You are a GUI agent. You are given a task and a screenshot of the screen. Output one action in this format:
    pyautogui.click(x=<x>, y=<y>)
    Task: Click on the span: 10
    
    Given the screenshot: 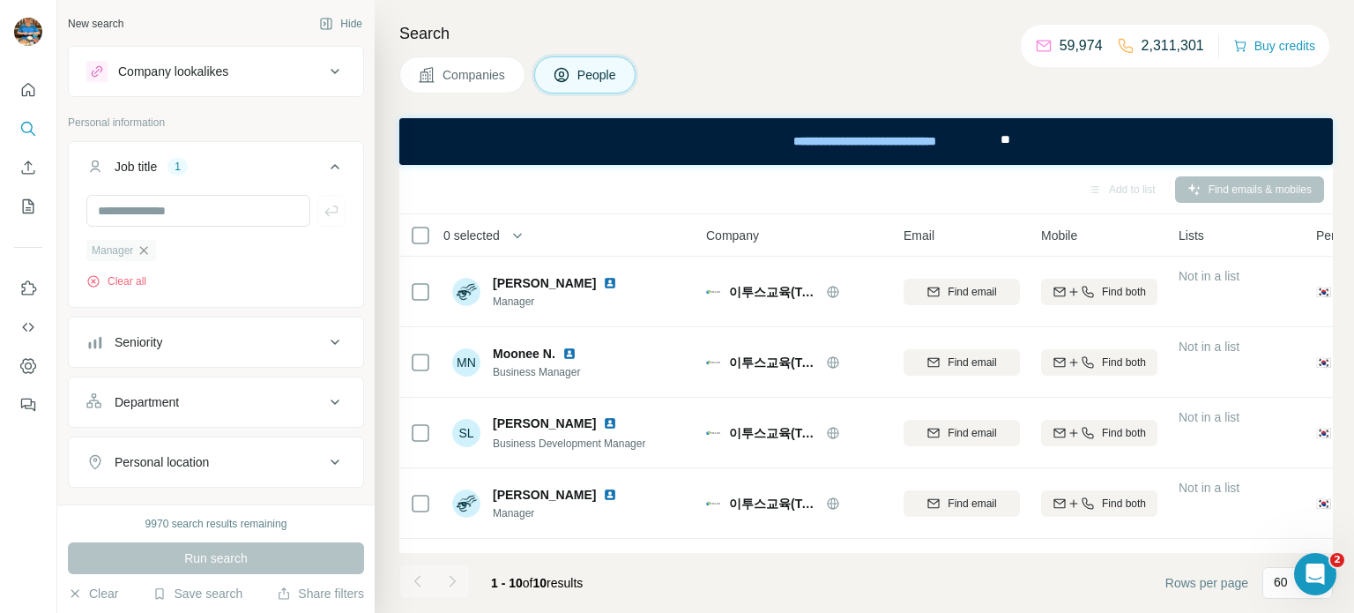 What is the action you would take?
    pyautogui.click(x=540, y=583)
    